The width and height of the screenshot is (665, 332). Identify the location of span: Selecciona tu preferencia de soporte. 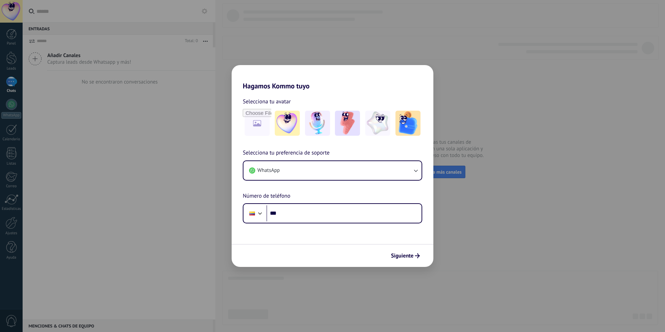
(286, 153).